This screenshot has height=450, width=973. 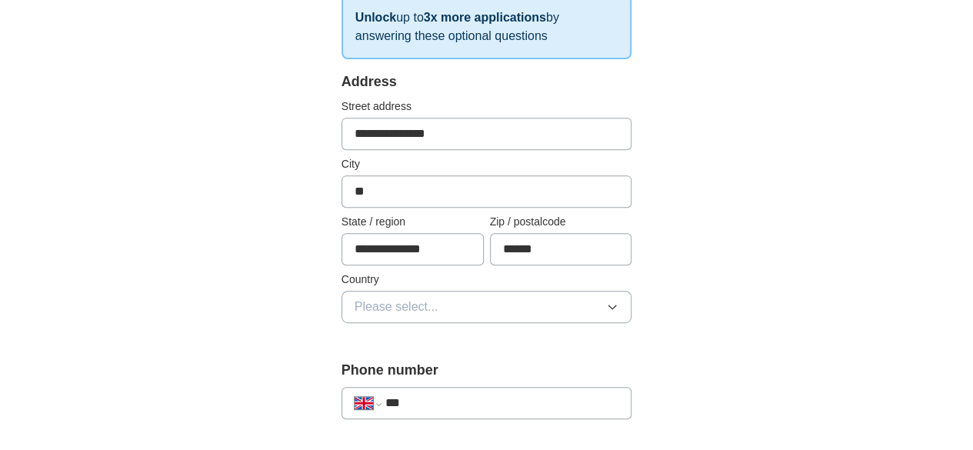 What do you see at coordinates (485, 17) in the screenshot?
I see `strong: 3x more applications` at bounding box center [485, 17].